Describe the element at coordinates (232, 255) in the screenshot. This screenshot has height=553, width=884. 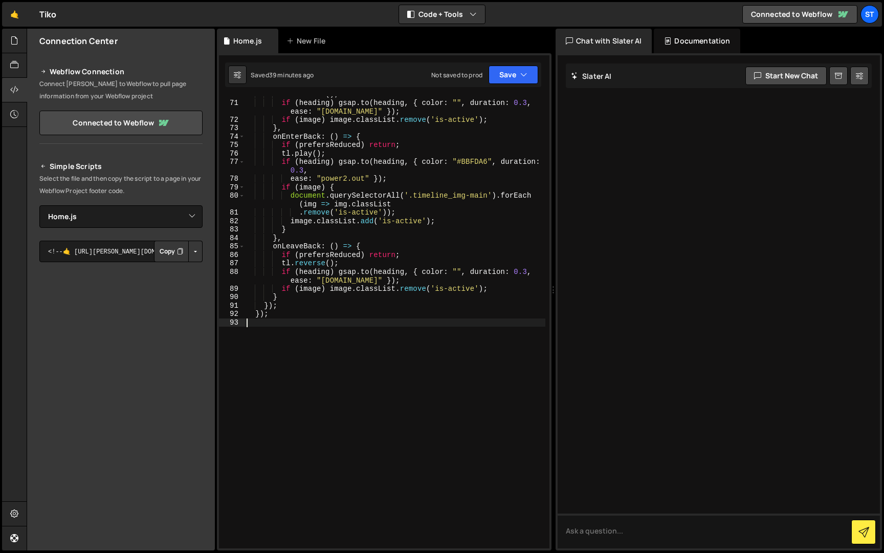
I see `div: 86` at that location.